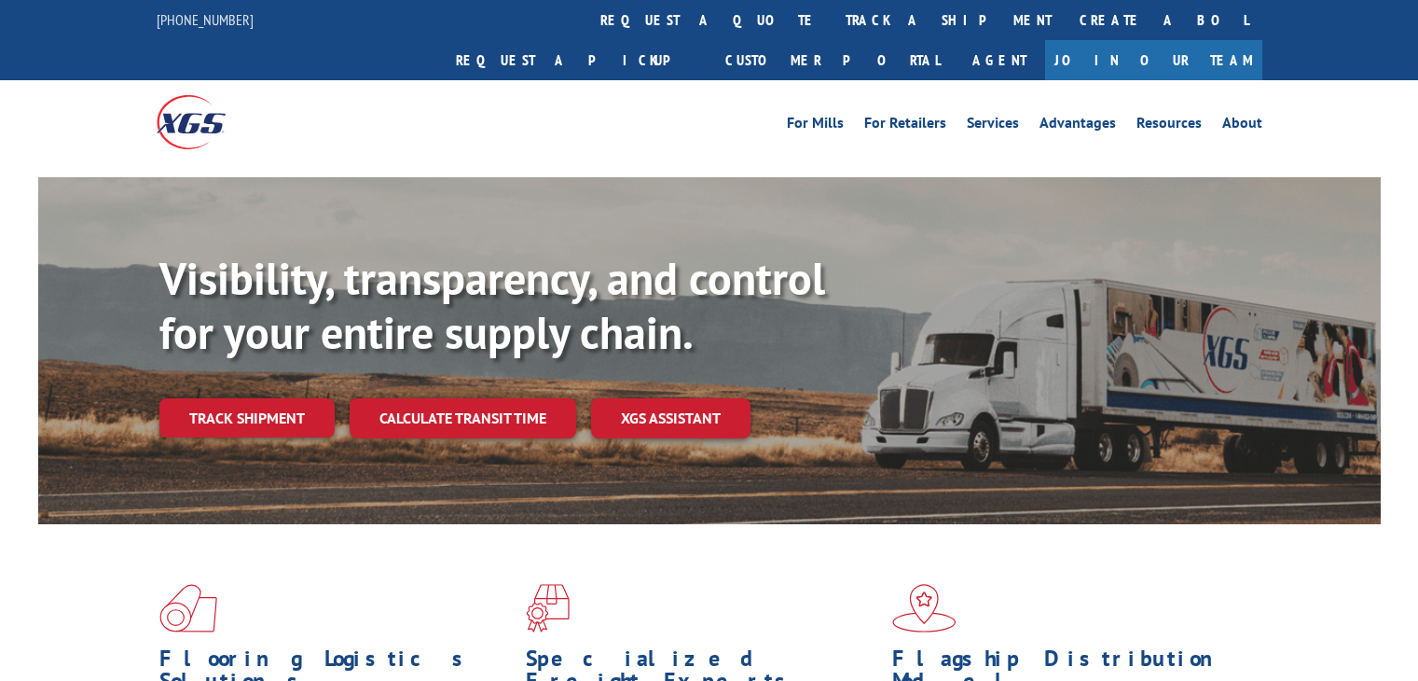 Image resolution: width=1418 pixels, height=681 pixels. What do you see at coordinates (906, 126) in the screenshot?
I see `a: For Retailers` at bounding box center [906, 126].